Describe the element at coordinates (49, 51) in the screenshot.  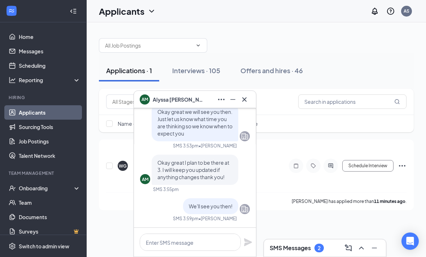
I see `a: Messages` at that location.